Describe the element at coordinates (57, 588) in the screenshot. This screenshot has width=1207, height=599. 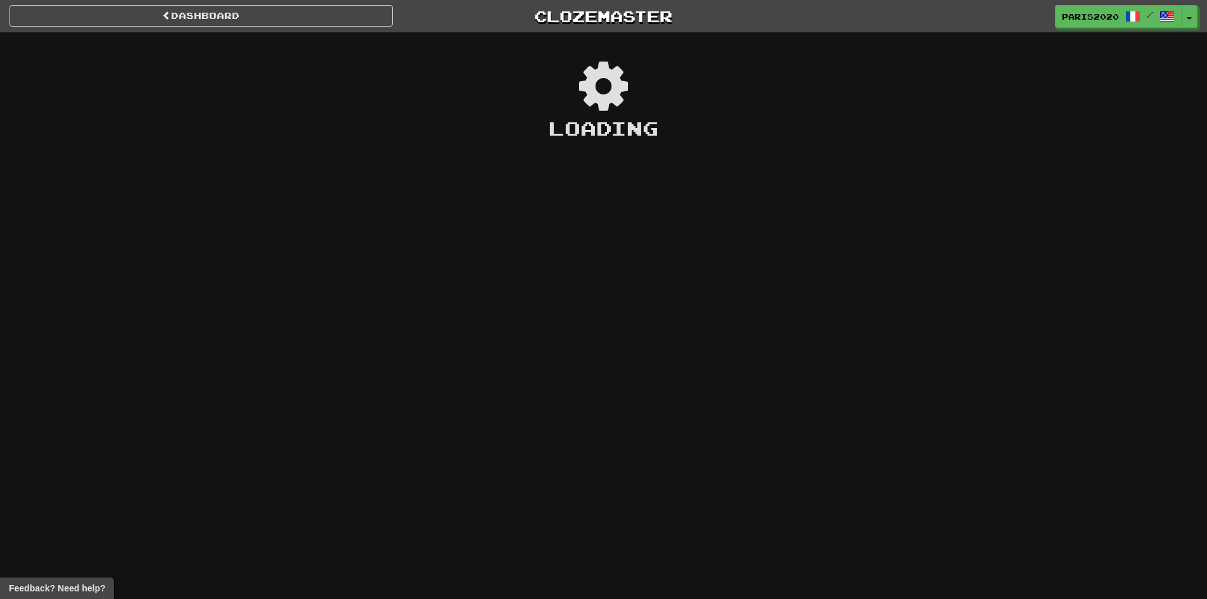
I see `span: Open feedback widget` at that location.